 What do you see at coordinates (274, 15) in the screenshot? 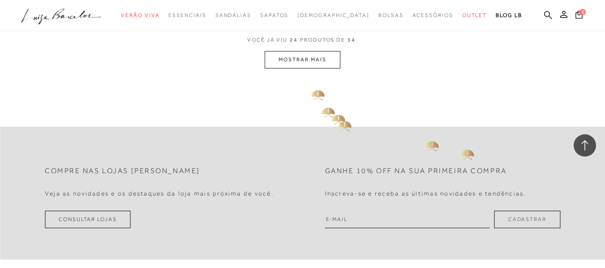
I see `span: Sapatos` at bounding box center [274, 15].